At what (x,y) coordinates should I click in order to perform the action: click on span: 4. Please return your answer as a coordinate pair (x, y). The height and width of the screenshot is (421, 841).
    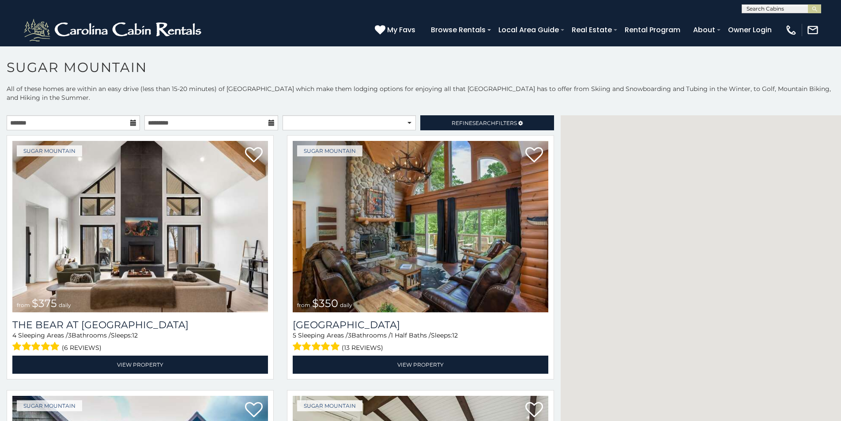
    Looking at the image, I should click on (14, 335).